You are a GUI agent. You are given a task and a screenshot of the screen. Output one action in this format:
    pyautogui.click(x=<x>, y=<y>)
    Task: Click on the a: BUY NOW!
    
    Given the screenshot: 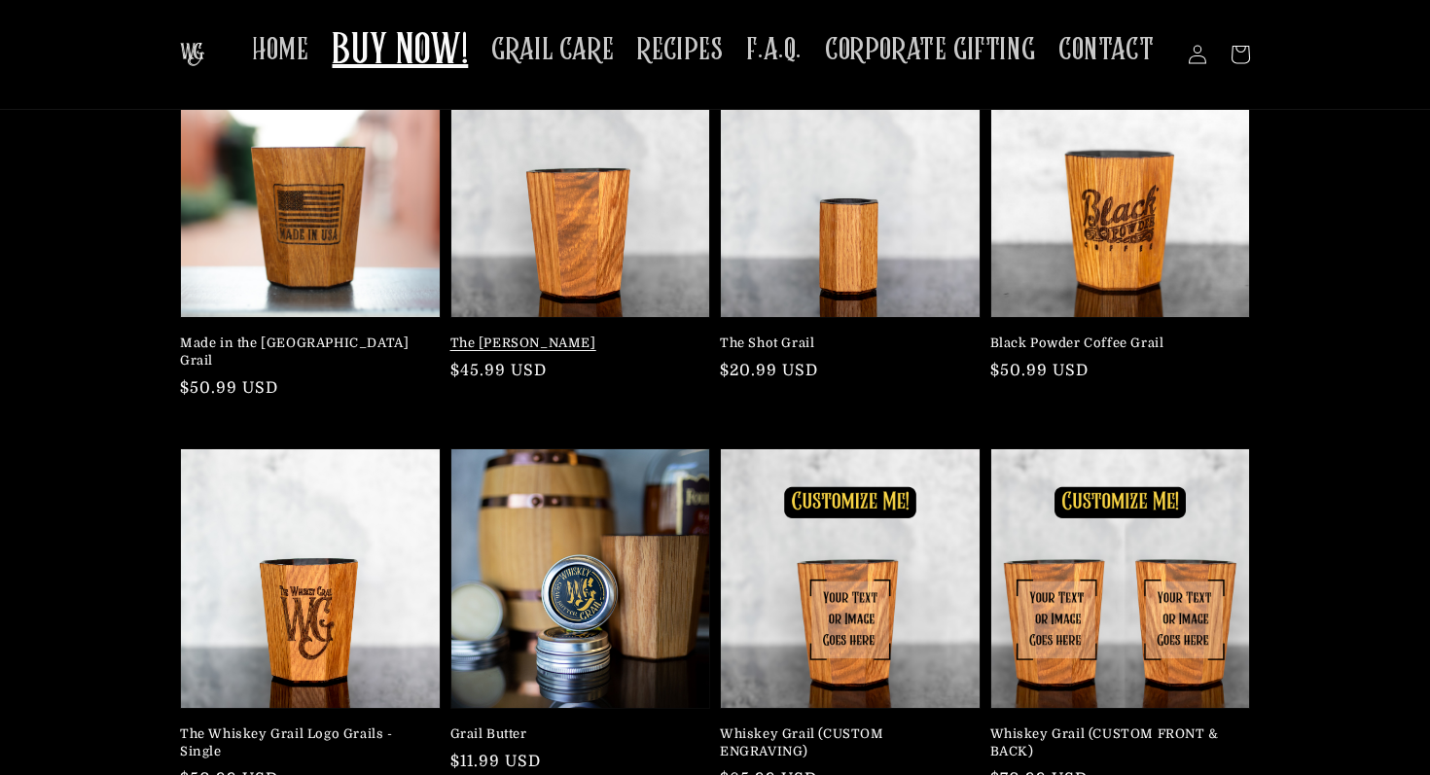 What is the action you would take?
    pyautogui.click(x=400, y=52)
    